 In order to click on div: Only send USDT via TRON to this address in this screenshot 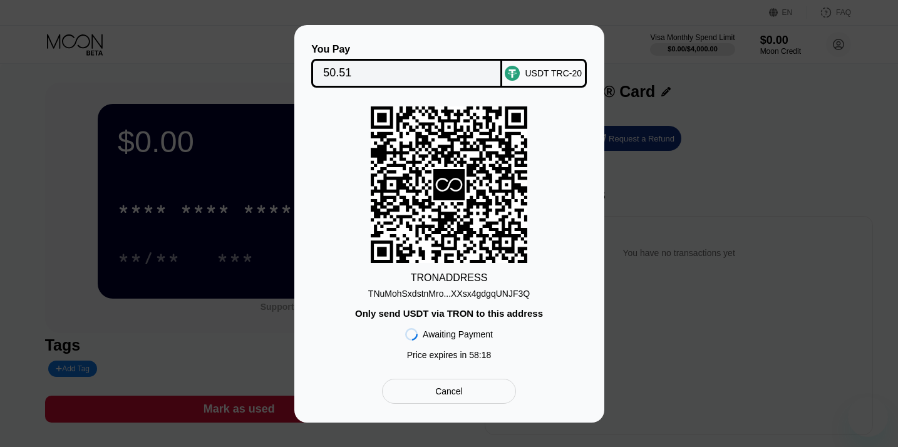, I will do `click(449, 313)`.